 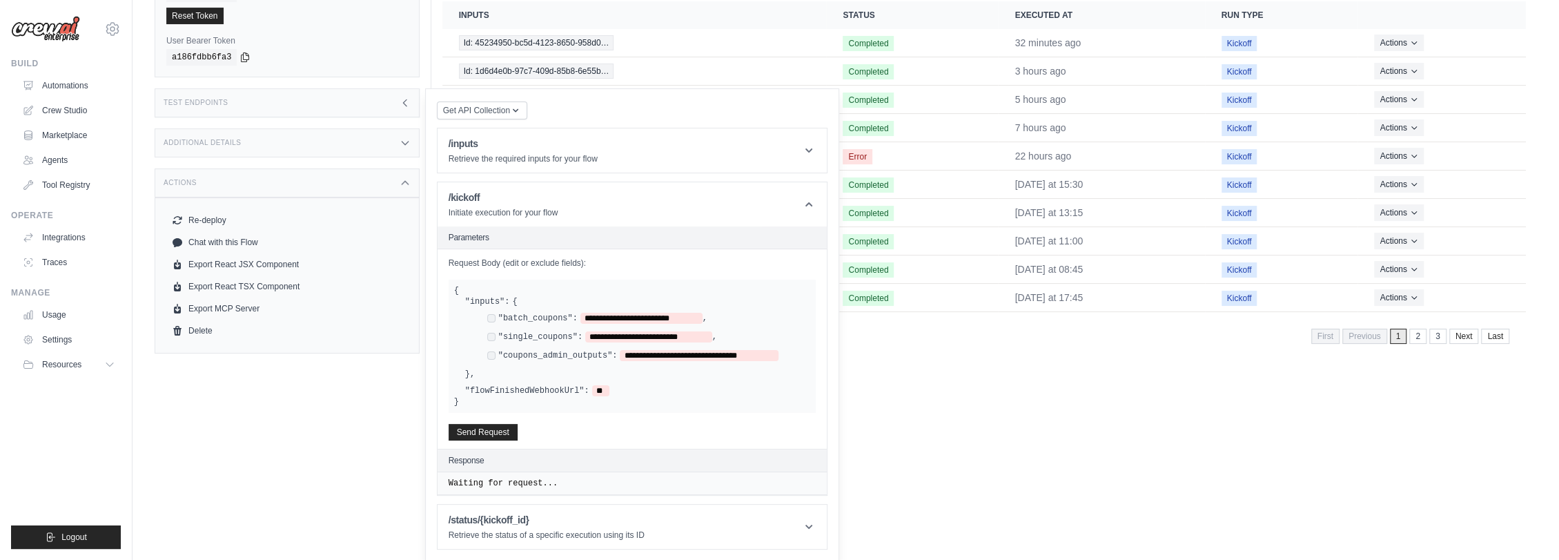 What do you see at coordinates (538, 318) in the screenshot?
I see `label: "batch_coupons":` at bounding box center [538, 318].